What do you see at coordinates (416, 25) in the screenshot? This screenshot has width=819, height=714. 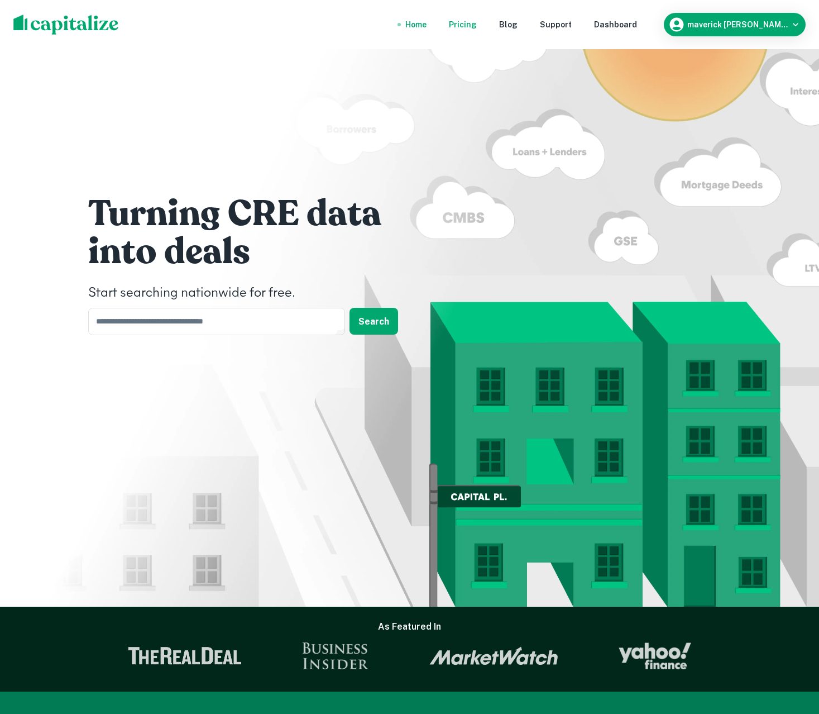 I see `a: Home` at bounding box center [416, 25].